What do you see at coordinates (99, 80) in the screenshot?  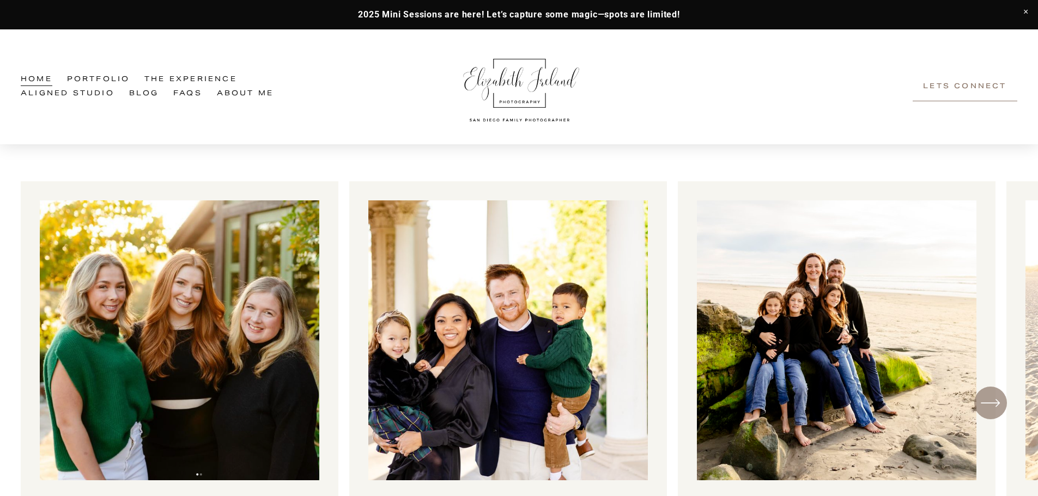 I see `a: Portfolio` at bounding box center [99, 80].